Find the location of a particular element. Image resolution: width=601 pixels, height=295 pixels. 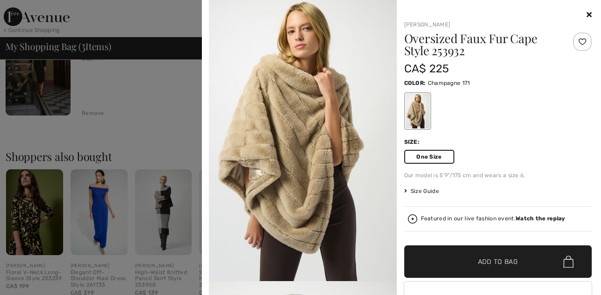

img: Bag.svg is located at coordinates (568, 262).